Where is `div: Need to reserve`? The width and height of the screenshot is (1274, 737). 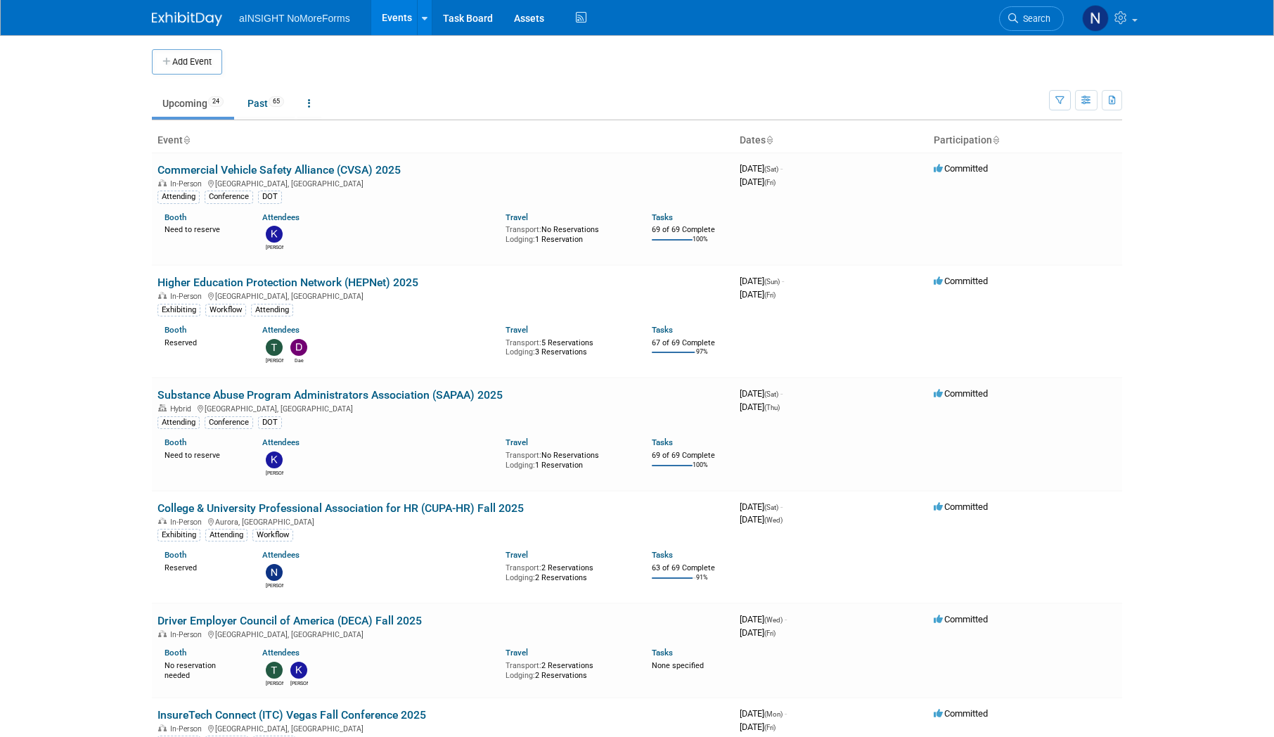
div: Need to reserve is located at coordinates (203, 454).